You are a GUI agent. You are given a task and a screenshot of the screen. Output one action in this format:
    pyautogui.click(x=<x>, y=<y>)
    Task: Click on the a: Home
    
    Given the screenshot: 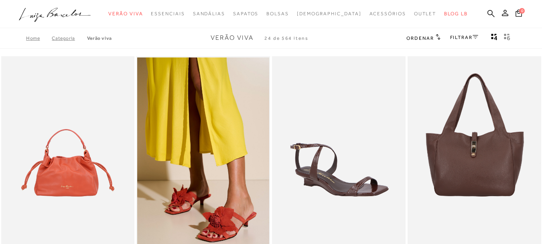 What is the action you would take?
    pyautogui.click(x=39, y=38)
    